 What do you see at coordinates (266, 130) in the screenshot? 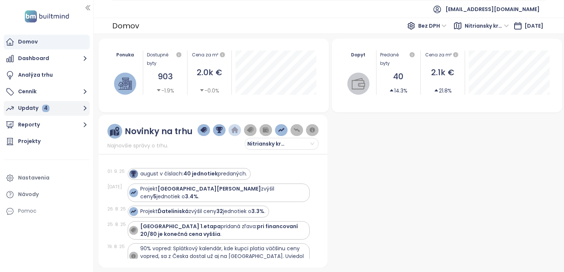
I see `img: wallet-dark-grey.png` at bounding box center [266, 130].